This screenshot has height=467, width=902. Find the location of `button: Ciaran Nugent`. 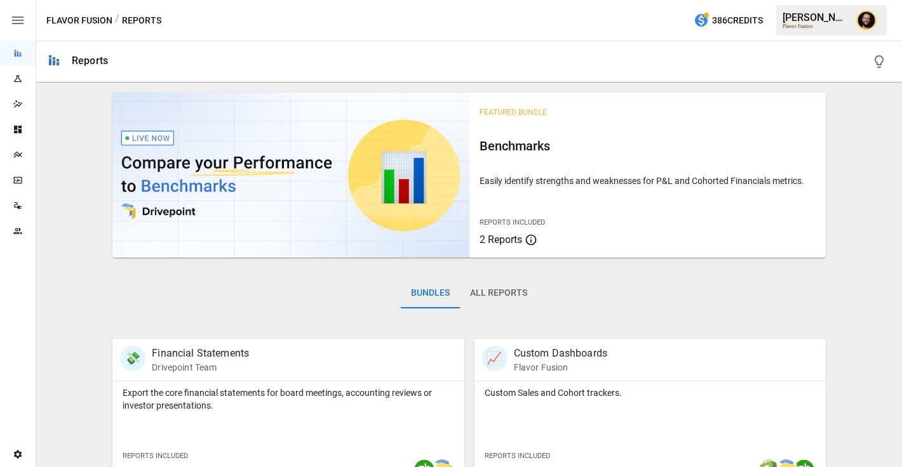

button: Ciaran Nugent is located at coordinates (866, 20).